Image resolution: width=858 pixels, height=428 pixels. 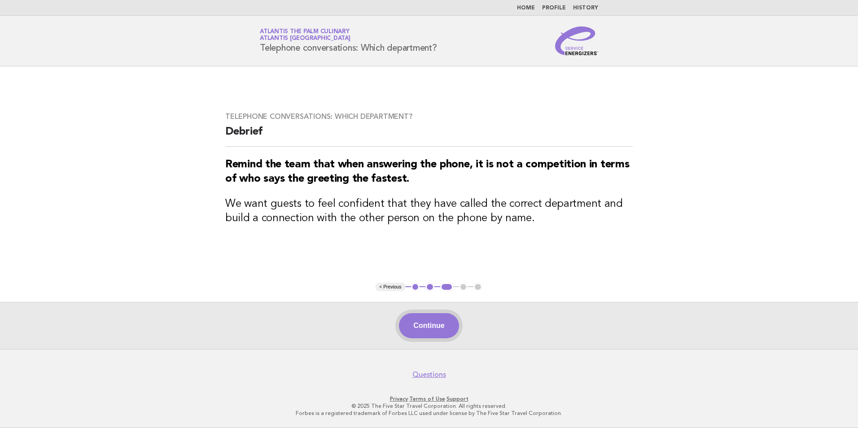 I want to click on a: Privacy, so click(x=399, y=399).